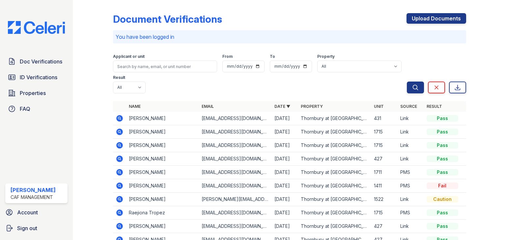 This screenshot has height=240, width=506. What do you see at coordinates (162, 213) in the screenshot?
I see `td: Raejiona Tropez` at bounding box center [162, 213].